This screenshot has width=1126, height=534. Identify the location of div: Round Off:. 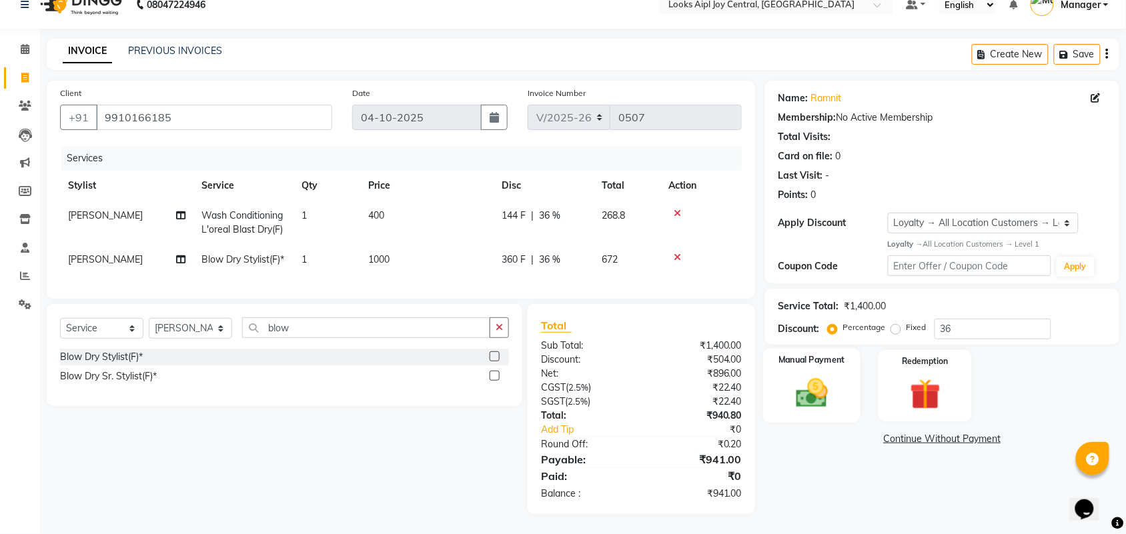
(586, 444).